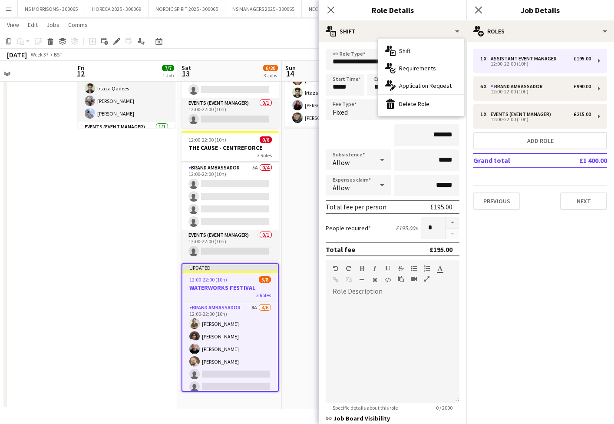 The height and width of the screenshot is (424, 614). I want to click on a: Comms, so click(78, 25).